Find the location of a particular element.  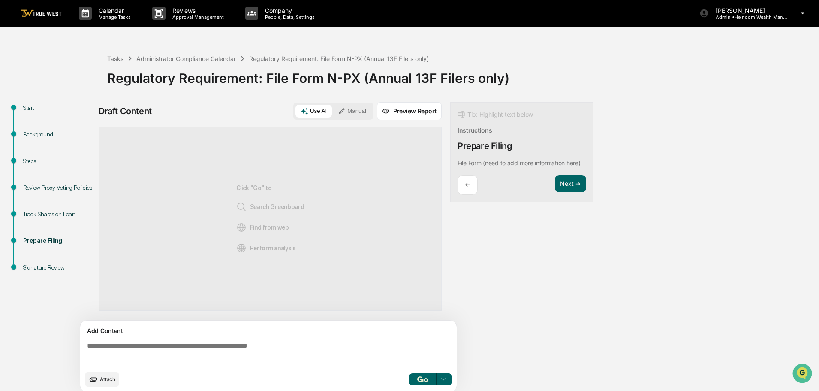

span: Attach is located at coordinates (108, 379).